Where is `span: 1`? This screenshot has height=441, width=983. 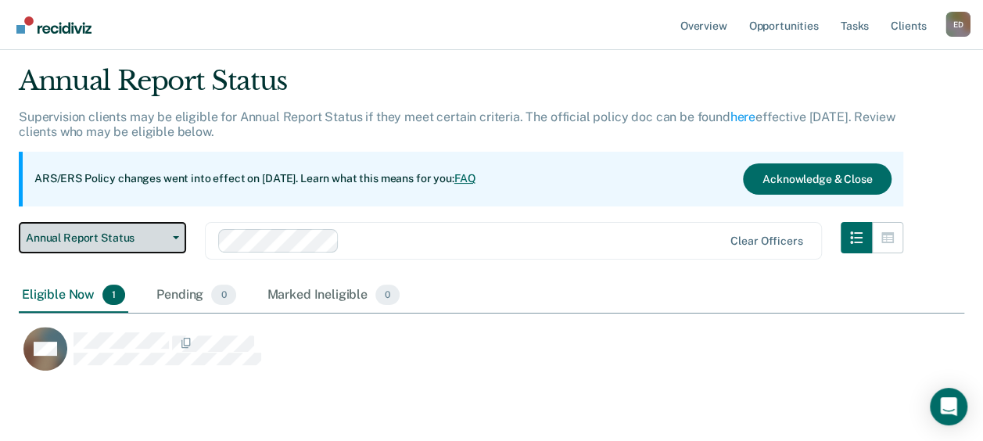
span: 1 is located at coordinates (113, 295).